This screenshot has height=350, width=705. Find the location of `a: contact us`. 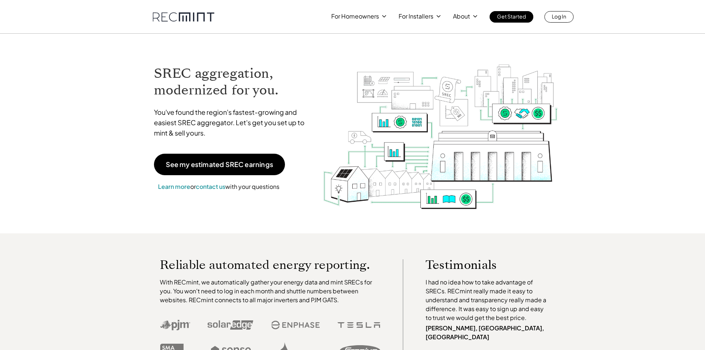

a: contact us is located at coordinates (211, 186).